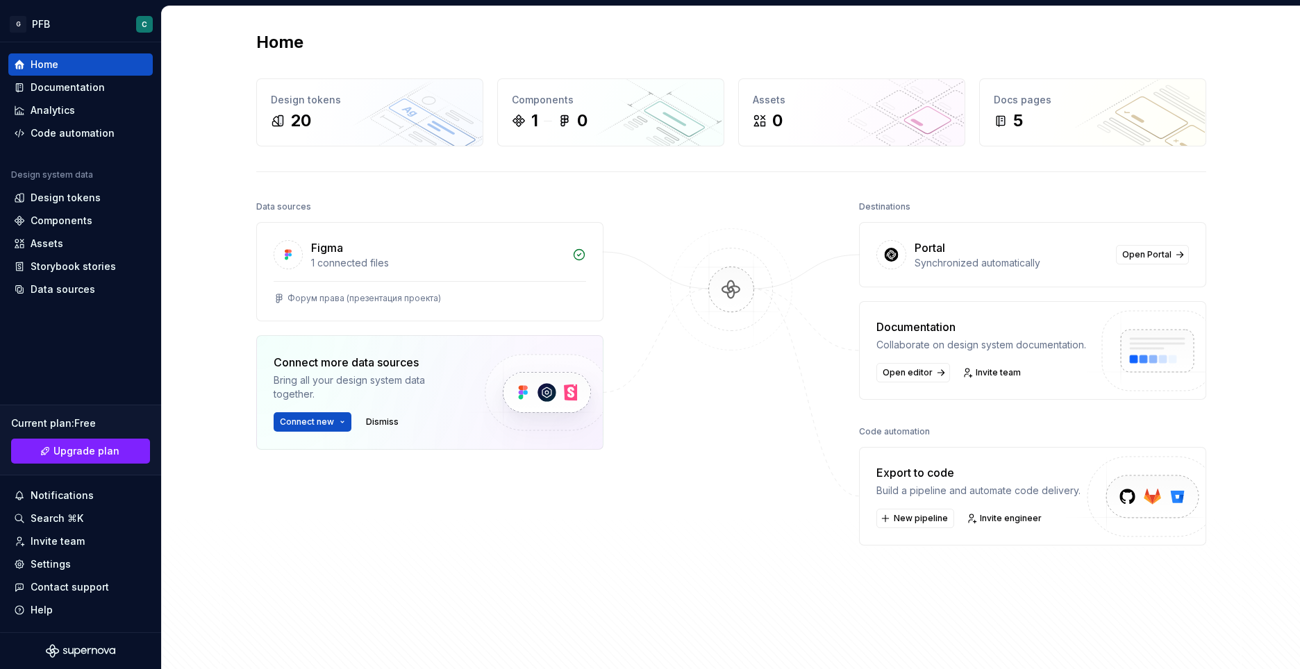  Describe the element at coordinates (81, 587) in the screenshot. I see `button: Contact support` at that location.